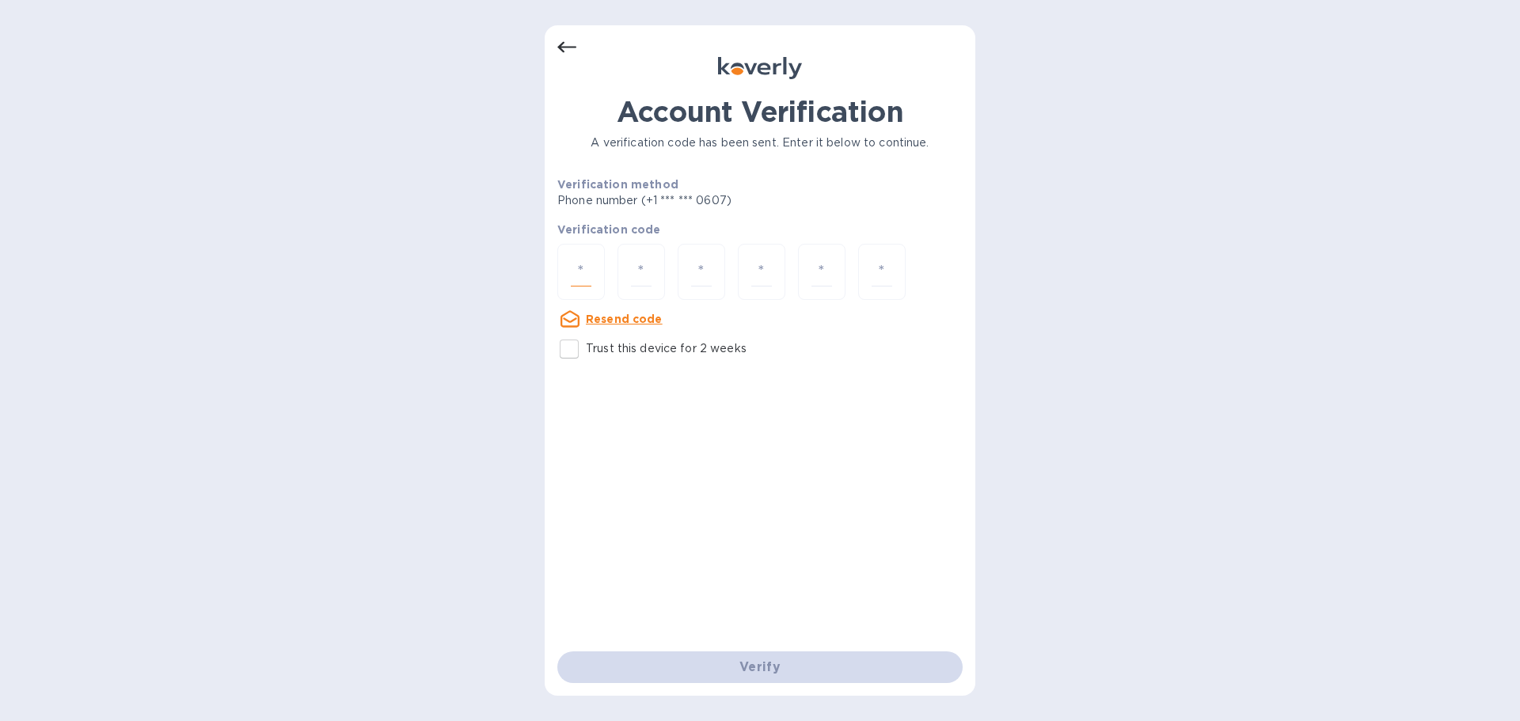 This screenshot has height=721, width=1520. Describe the element at coordinates (760, 230) in the screenshot. I see `p: Verification code` at that location.